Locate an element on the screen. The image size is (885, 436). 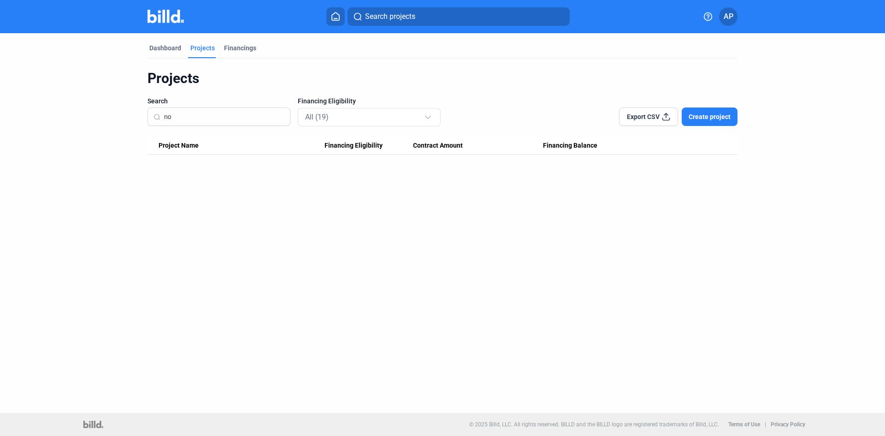
span: Project Name is located at coordinates (178, 146).